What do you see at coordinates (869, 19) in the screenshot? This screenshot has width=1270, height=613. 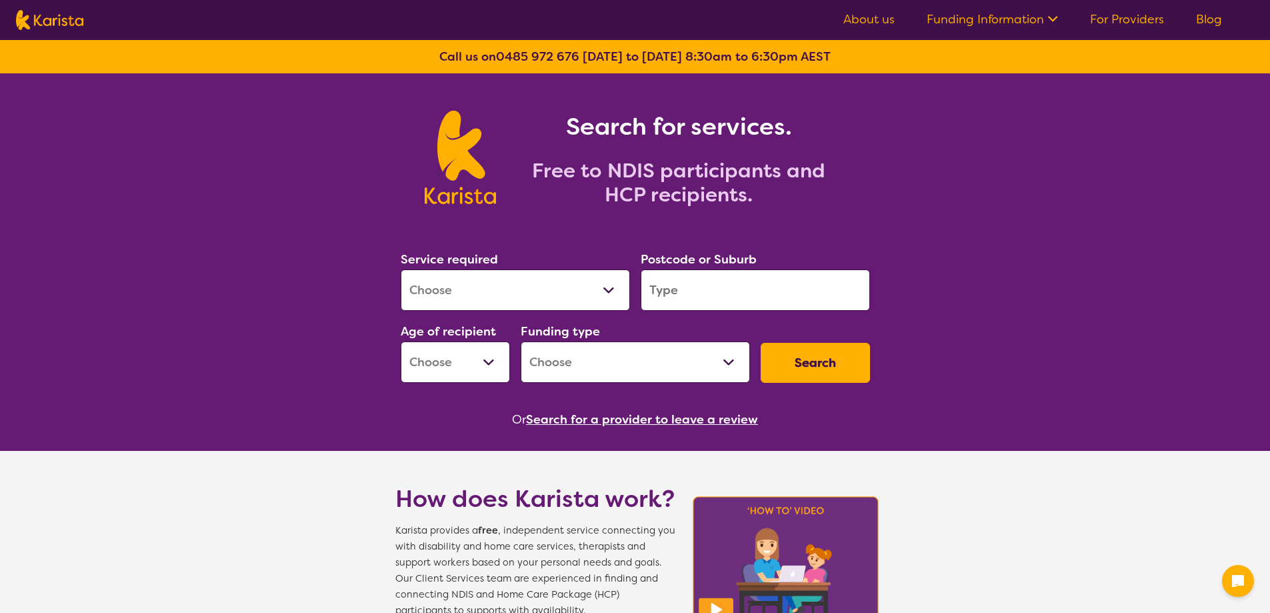 I see `a: About us` at bounding box center [869, 19].